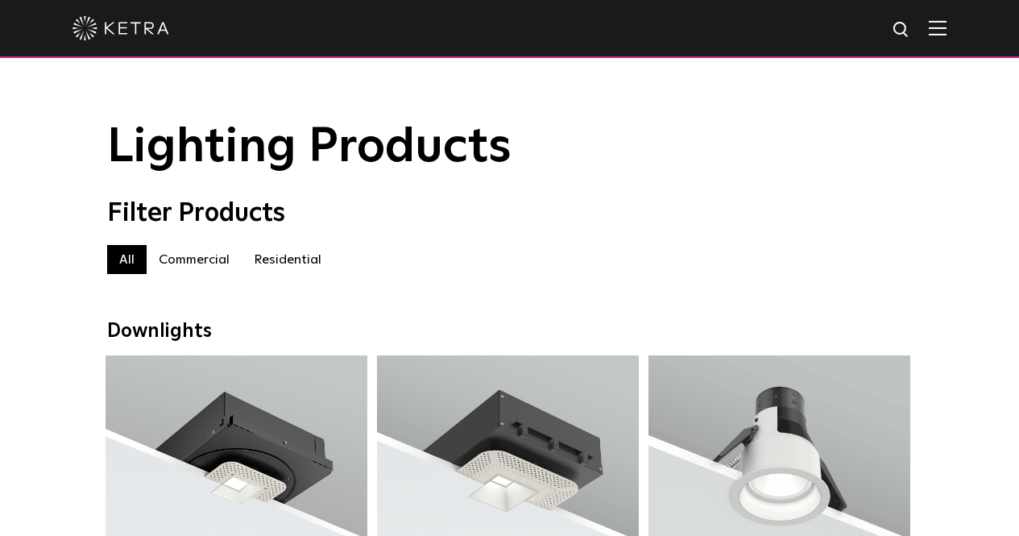 The width and height of the screenshot is (1019, 536). I want to click on label: Residential, so click(288, 259).